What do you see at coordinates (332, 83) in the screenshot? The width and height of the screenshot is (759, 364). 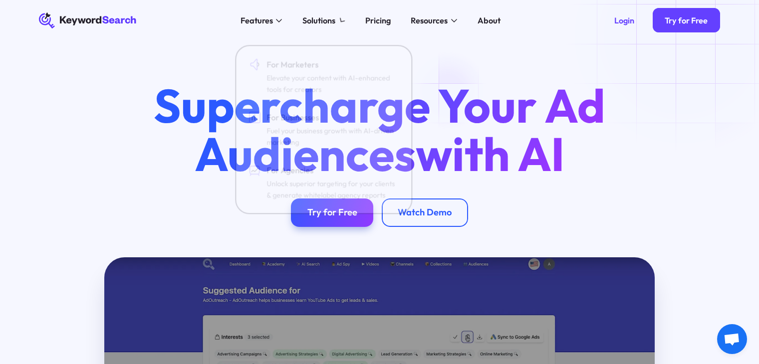 I see `div: Elevate your content with AI-enhanced tools for creators` at bounding box center [332, 83].